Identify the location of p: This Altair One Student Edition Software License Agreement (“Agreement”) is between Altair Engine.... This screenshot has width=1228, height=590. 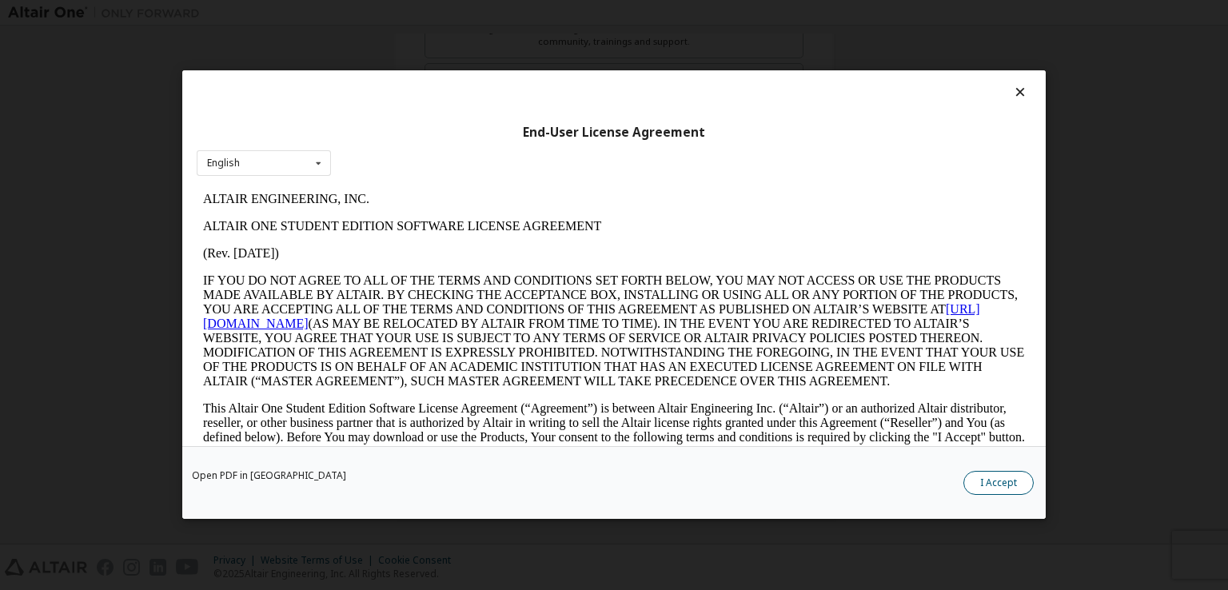
(417, 245).